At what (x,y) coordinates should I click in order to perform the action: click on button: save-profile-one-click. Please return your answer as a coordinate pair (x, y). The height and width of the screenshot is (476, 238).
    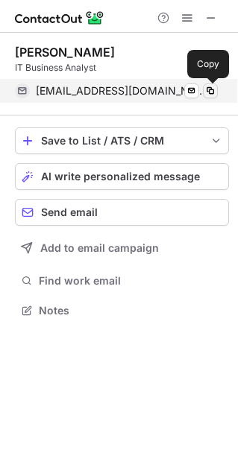
    Looking at the image, I should click on (121, 141).